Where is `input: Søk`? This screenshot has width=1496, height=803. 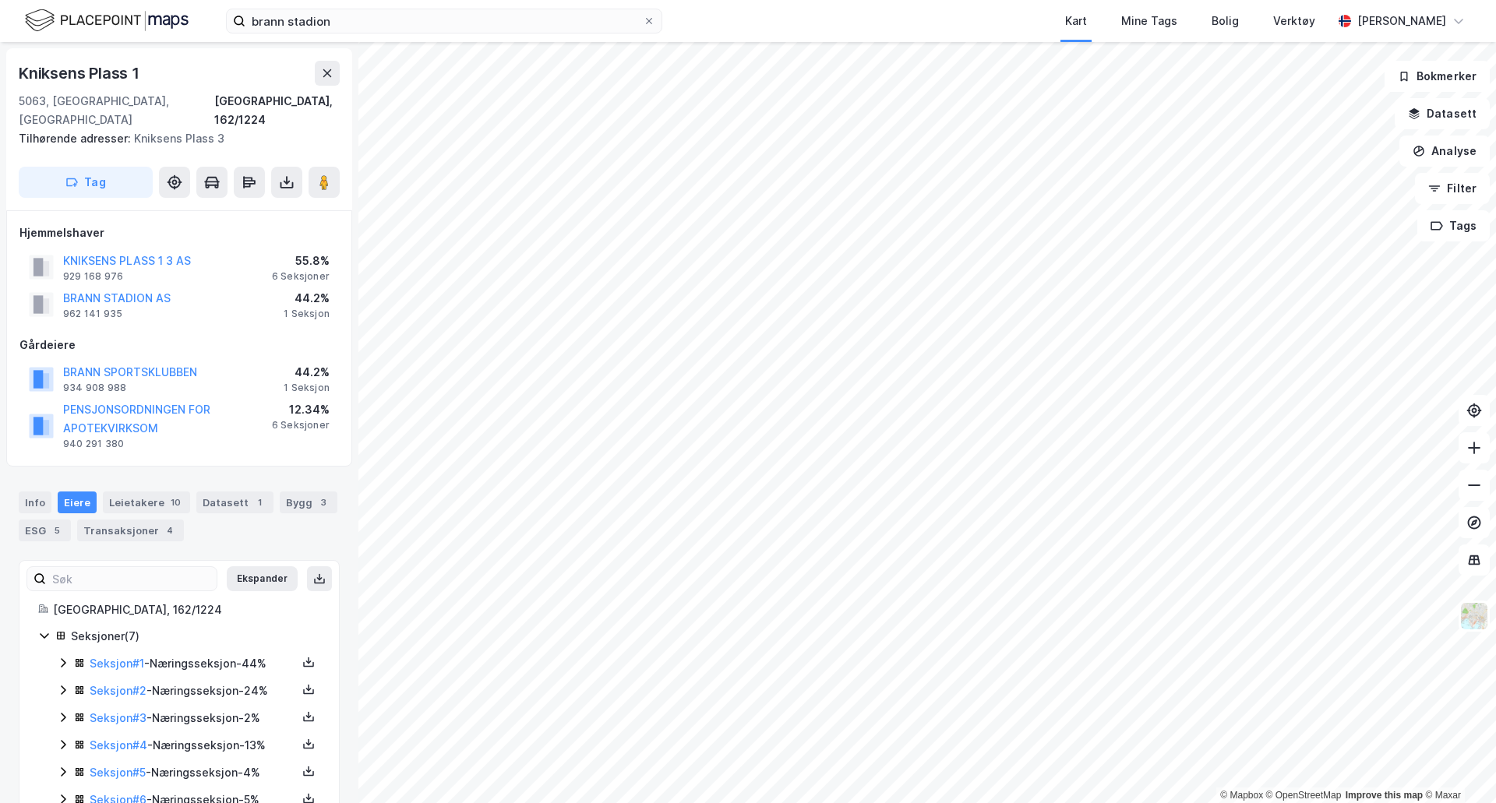
input: Søk is located at coordinates (131, 579).